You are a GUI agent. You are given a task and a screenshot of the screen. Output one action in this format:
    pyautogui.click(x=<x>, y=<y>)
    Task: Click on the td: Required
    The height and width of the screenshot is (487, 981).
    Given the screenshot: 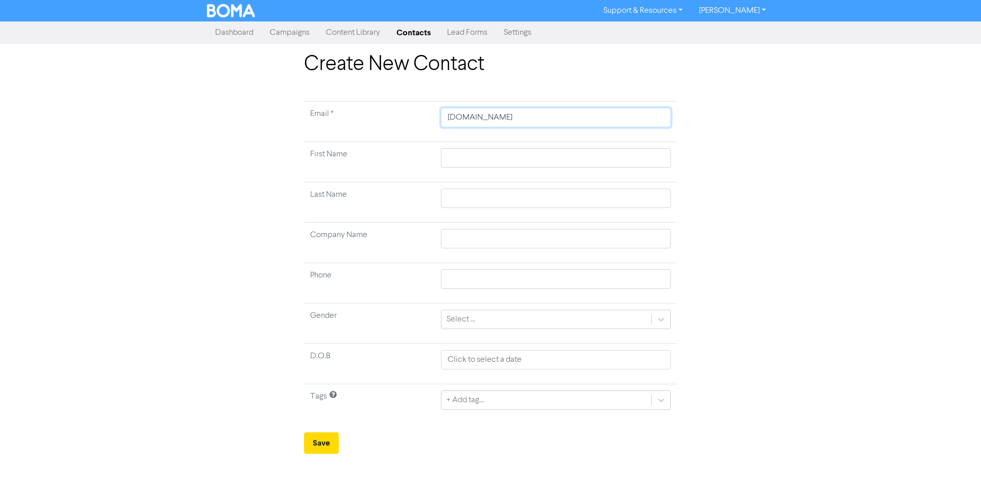 What is the action you would take?
    pyautogui.click(x=369, y=122)
    